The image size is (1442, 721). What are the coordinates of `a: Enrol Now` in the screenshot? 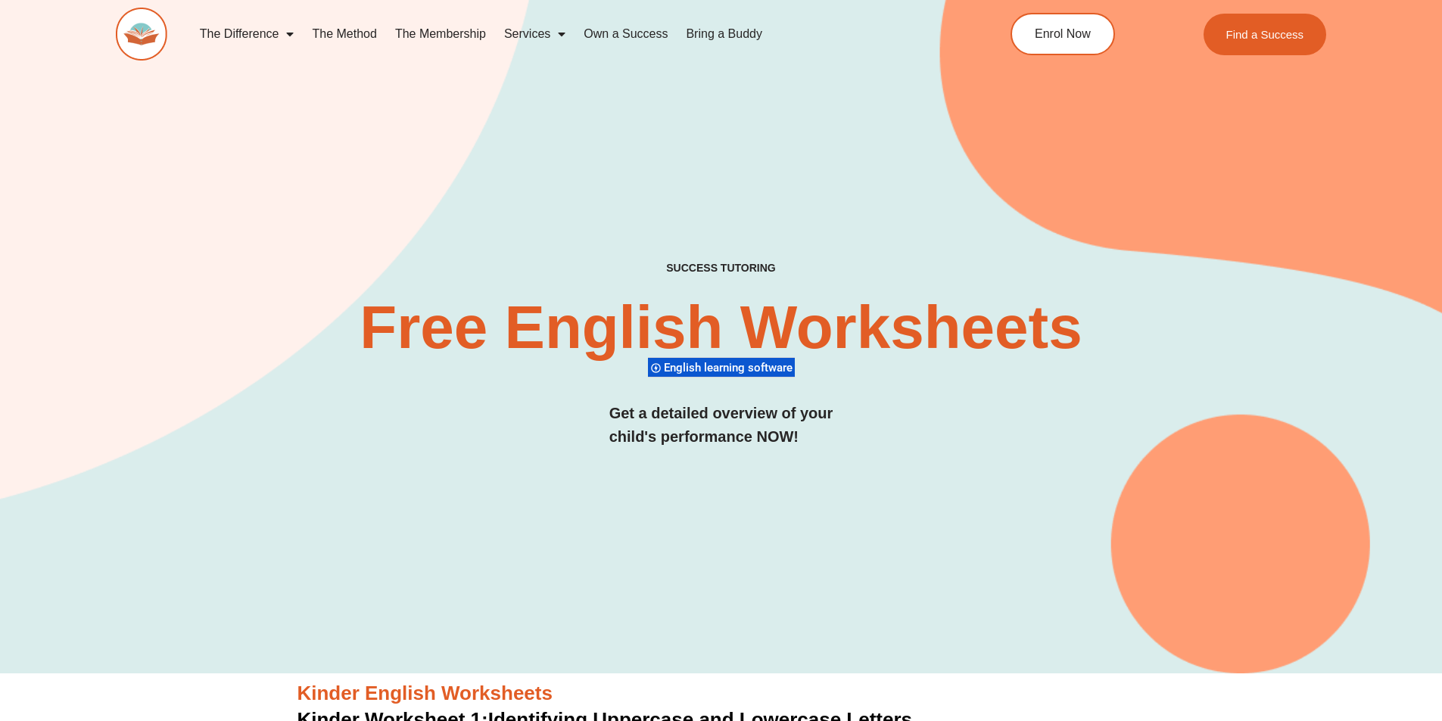 It's located at (1063, 34).